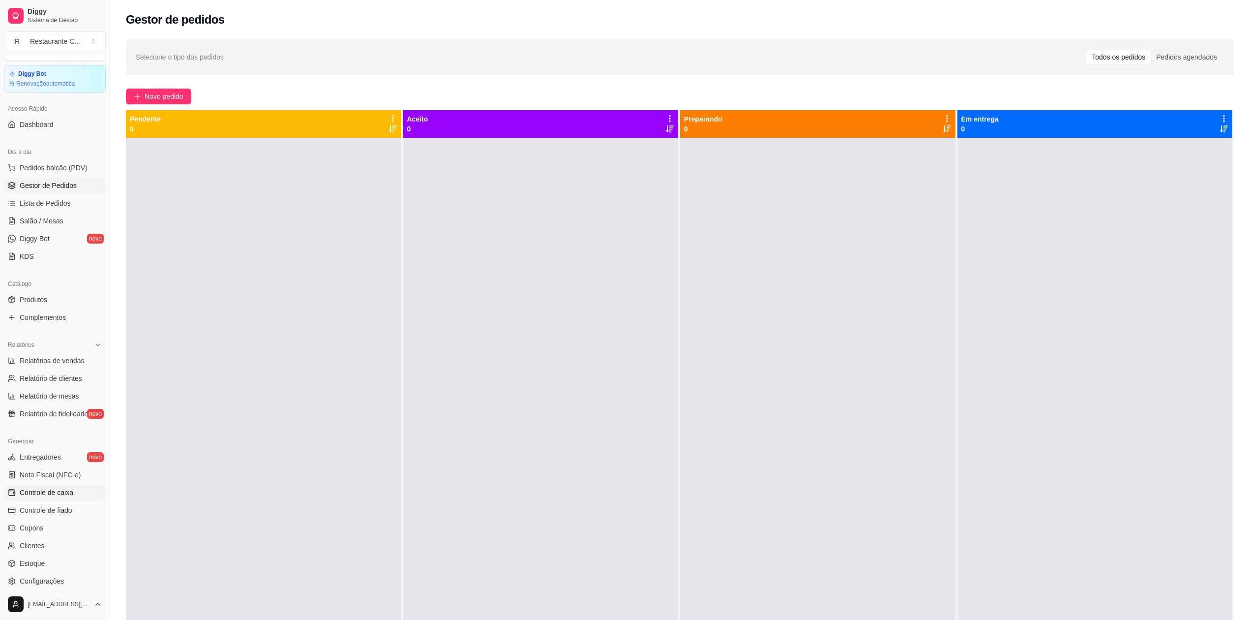  I want to click on span: plus, so click(137, 96).